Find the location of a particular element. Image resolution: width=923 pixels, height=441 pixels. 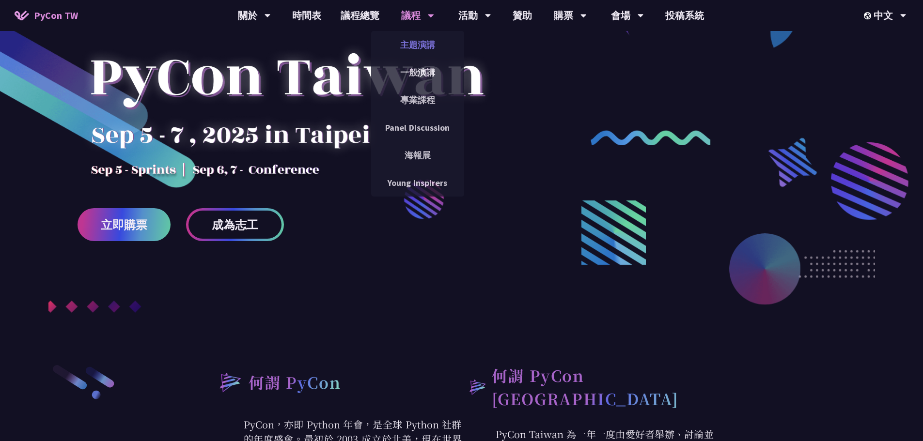

a: Panel Discussion is located at coordinates (417, 127).